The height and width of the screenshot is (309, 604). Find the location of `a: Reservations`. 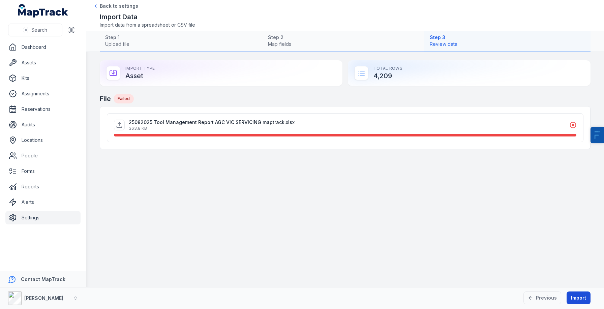

a: Reservations is located at coordinates (43, 109).